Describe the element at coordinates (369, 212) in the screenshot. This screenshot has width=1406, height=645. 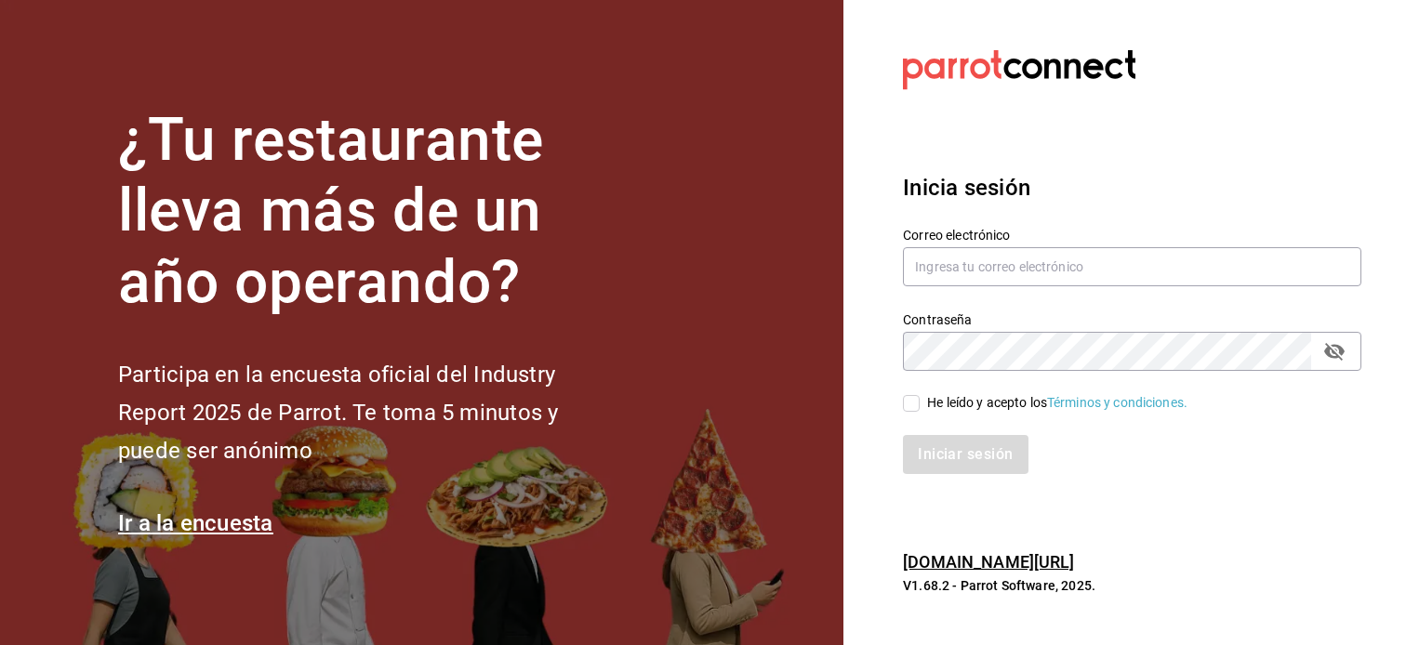
I see `h1: ¿Tu restaurante lleva más de un año operando?` at that location.